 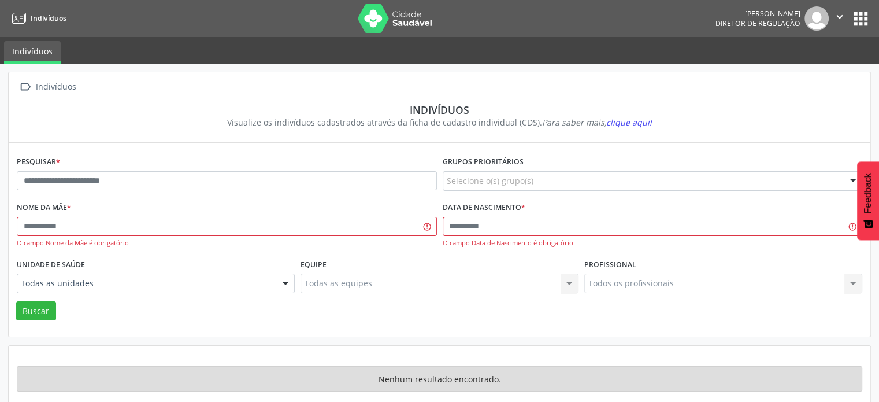 I want to click on a:  Indivíduos, so click(x=47, y=87).